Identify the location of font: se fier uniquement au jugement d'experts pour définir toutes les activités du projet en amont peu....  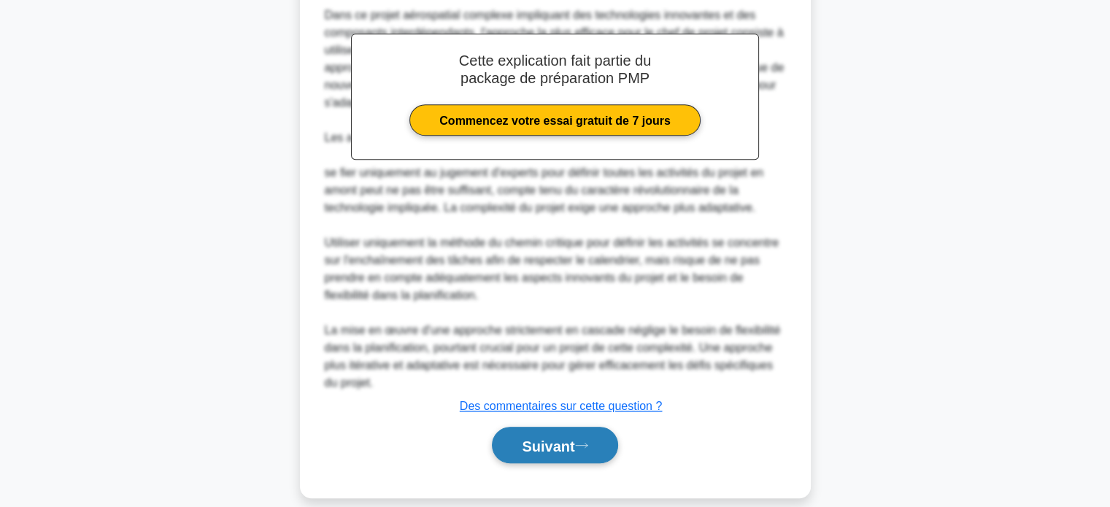
(545, 190).